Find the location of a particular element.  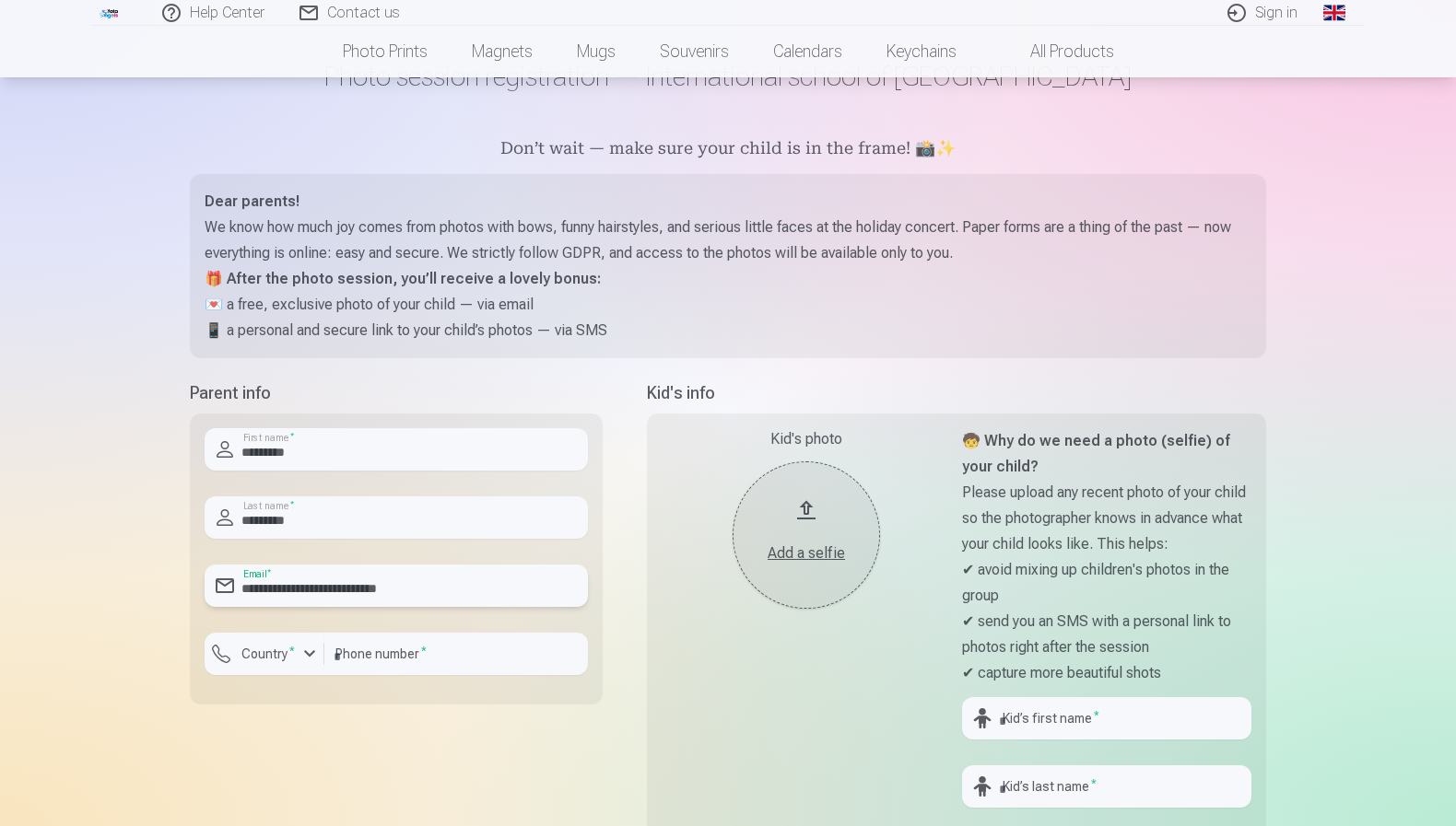

h5: Don’t wait — make sure your child is in the frame! 📸✨ is located at coordinates (728, 150).